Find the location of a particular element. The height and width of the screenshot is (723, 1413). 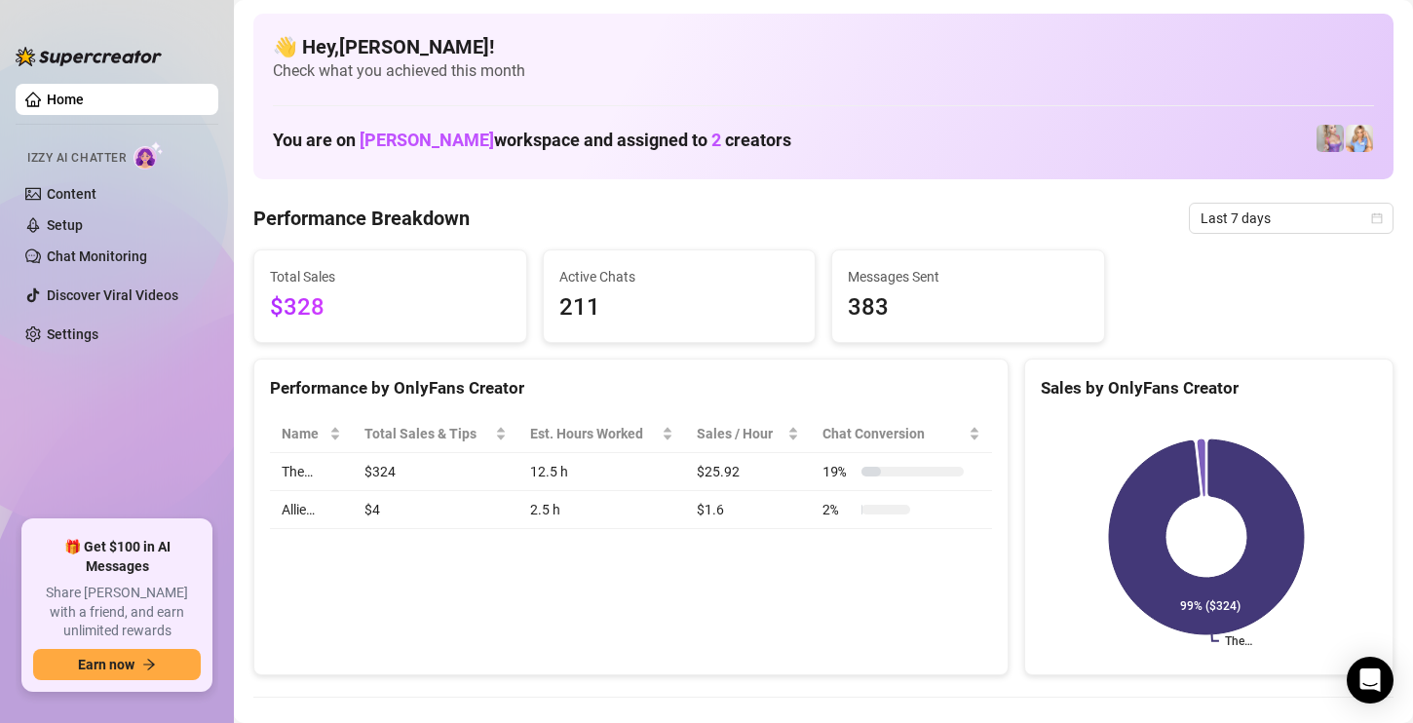

span: Check what you achieved this month is located at coordinates (824, 71).